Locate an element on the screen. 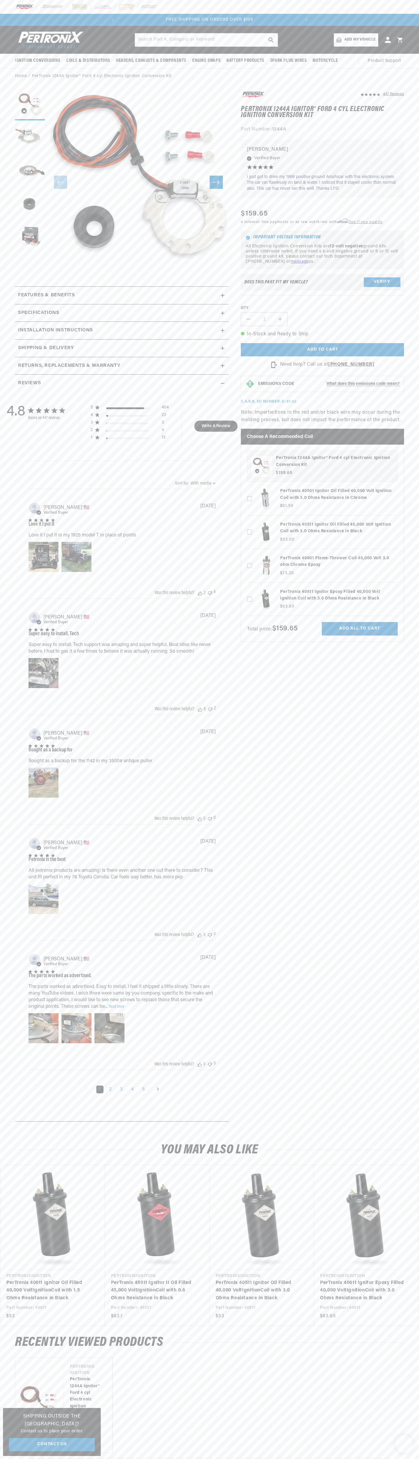 The width and height of the screenshot is (419, 1459). summary: Engine Swaps is located at coordinates (207, 61).